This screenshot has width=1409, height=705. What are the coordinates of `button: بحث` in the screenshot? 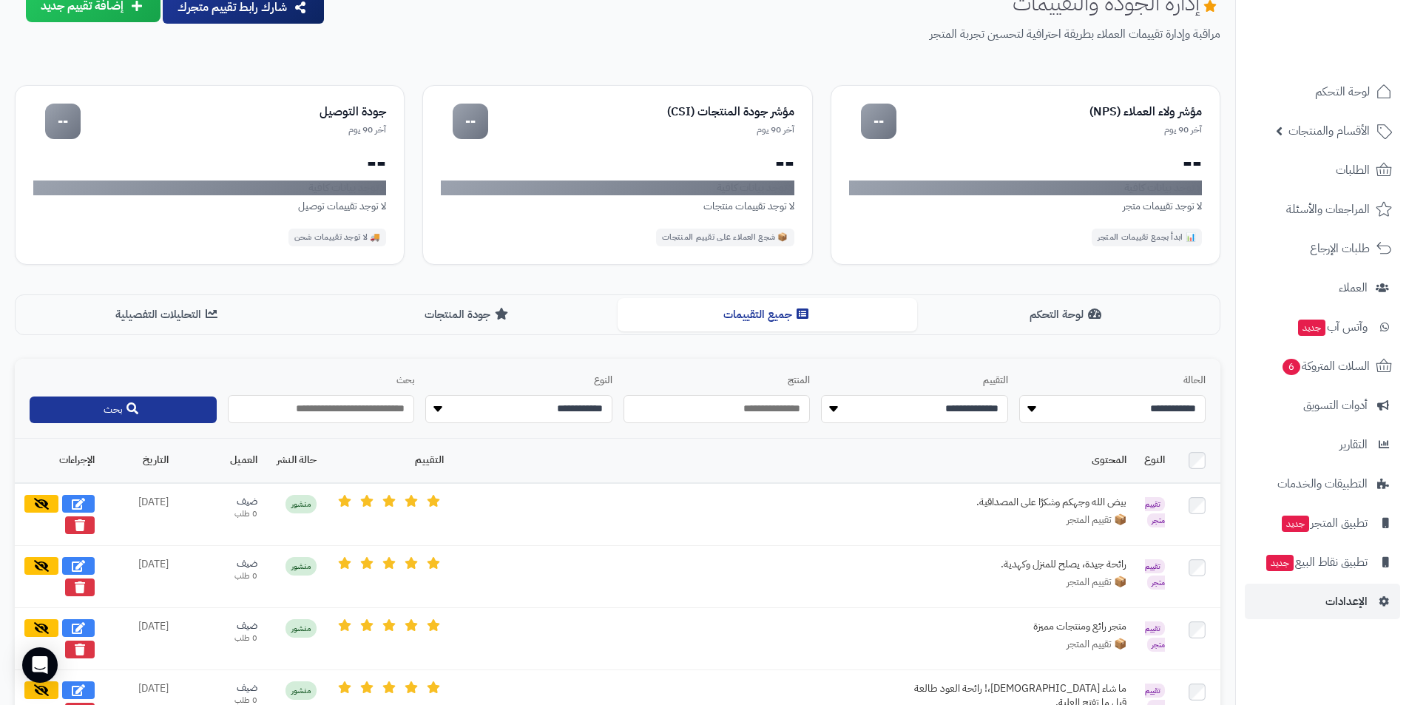 It's located at (123, 410).